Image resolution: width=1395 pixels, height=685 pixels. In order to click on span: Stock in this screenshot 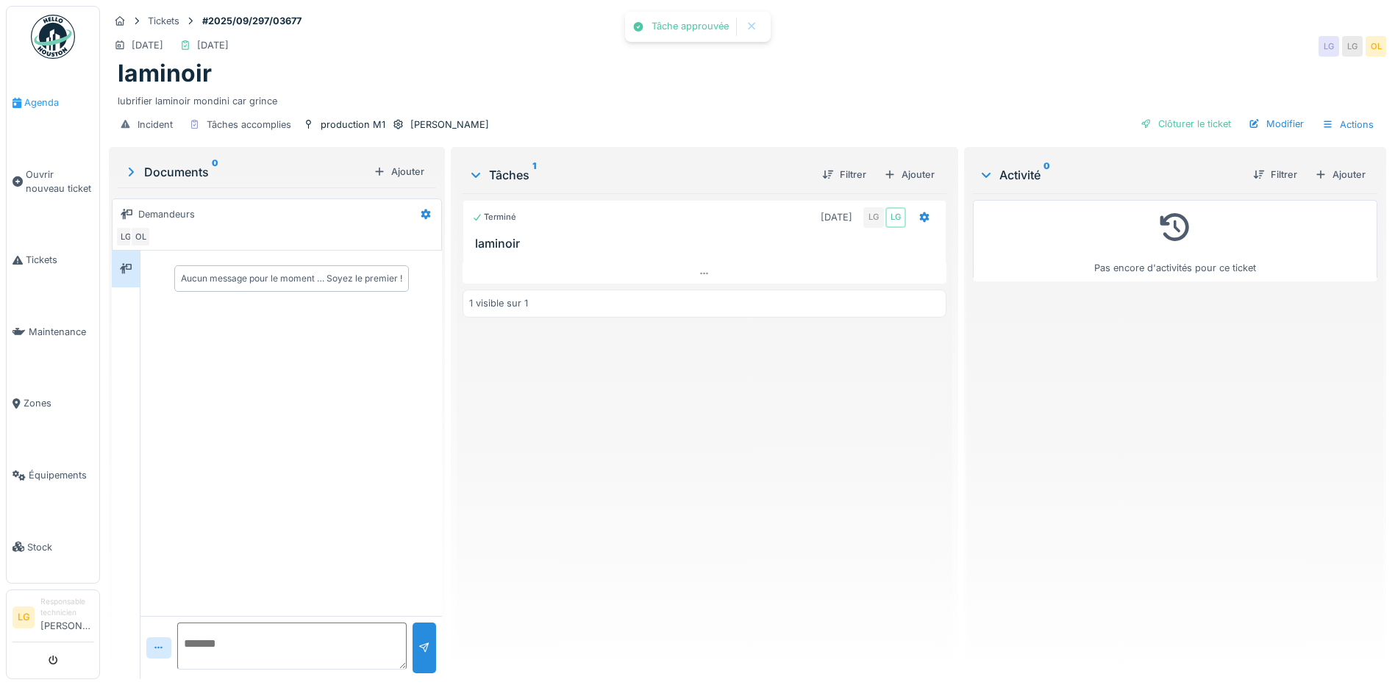, I will do `click(60, 547)`.